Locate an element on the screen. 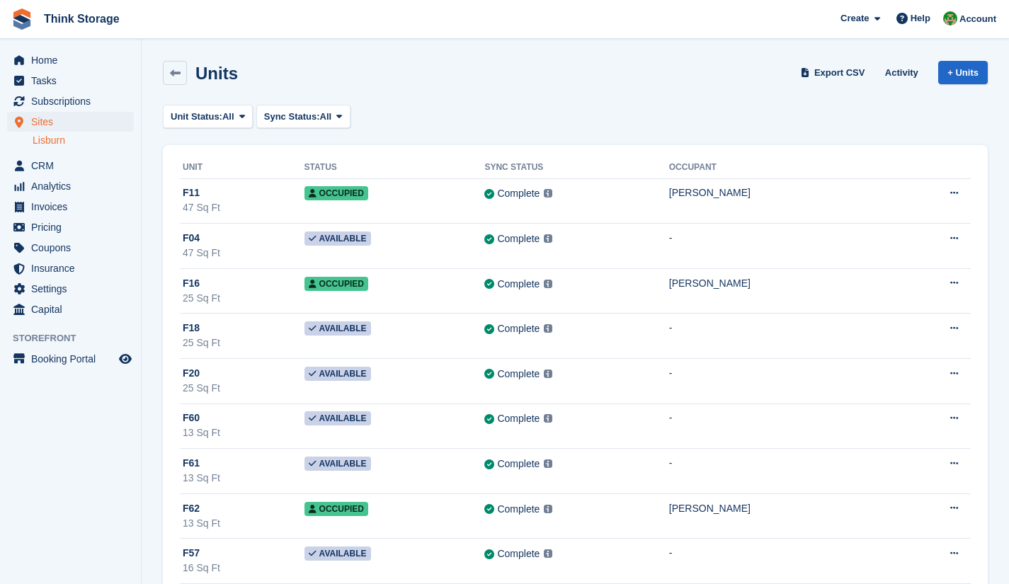  span: Insurance is located at coordinates (74, 268).